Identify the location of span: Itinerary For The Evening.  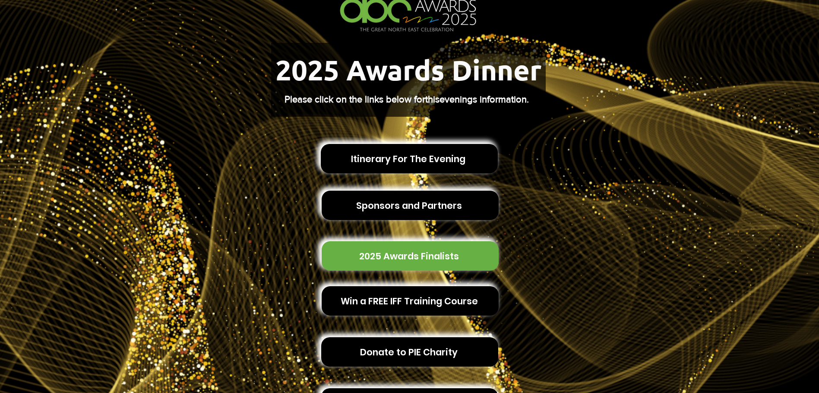
(408, 158).